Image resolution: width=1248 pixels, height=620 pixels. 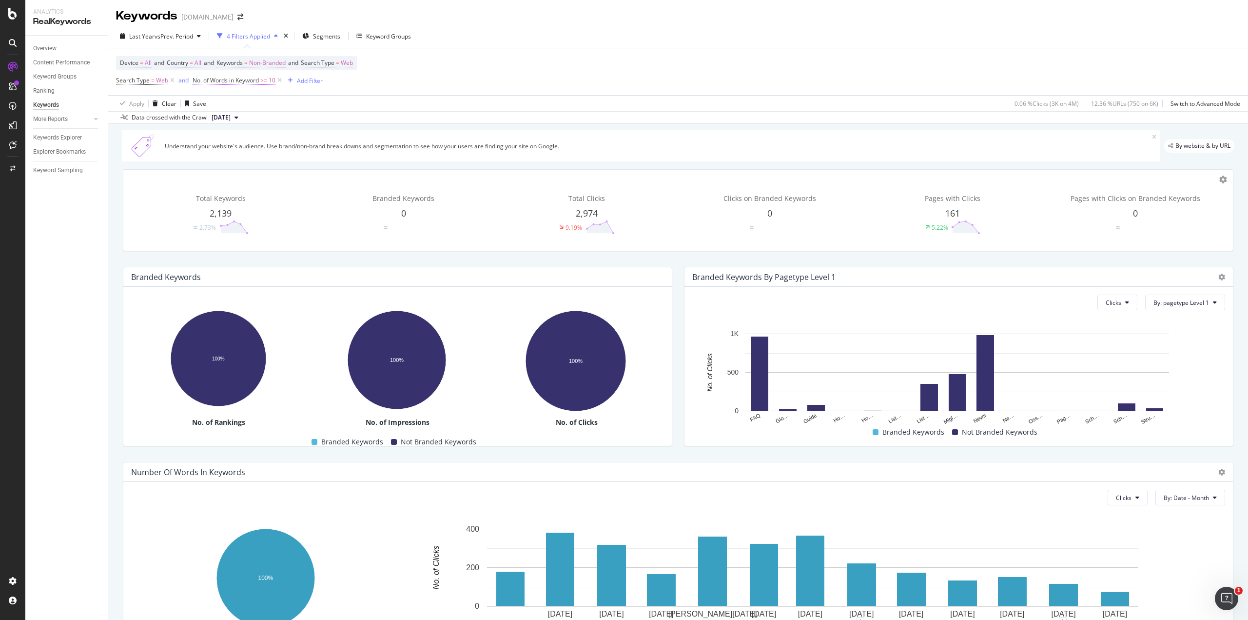 What do you see at coordinates (67, 77) in the screenshot?
I see `a: Keyword Groups` at bounding box center [67, 77].